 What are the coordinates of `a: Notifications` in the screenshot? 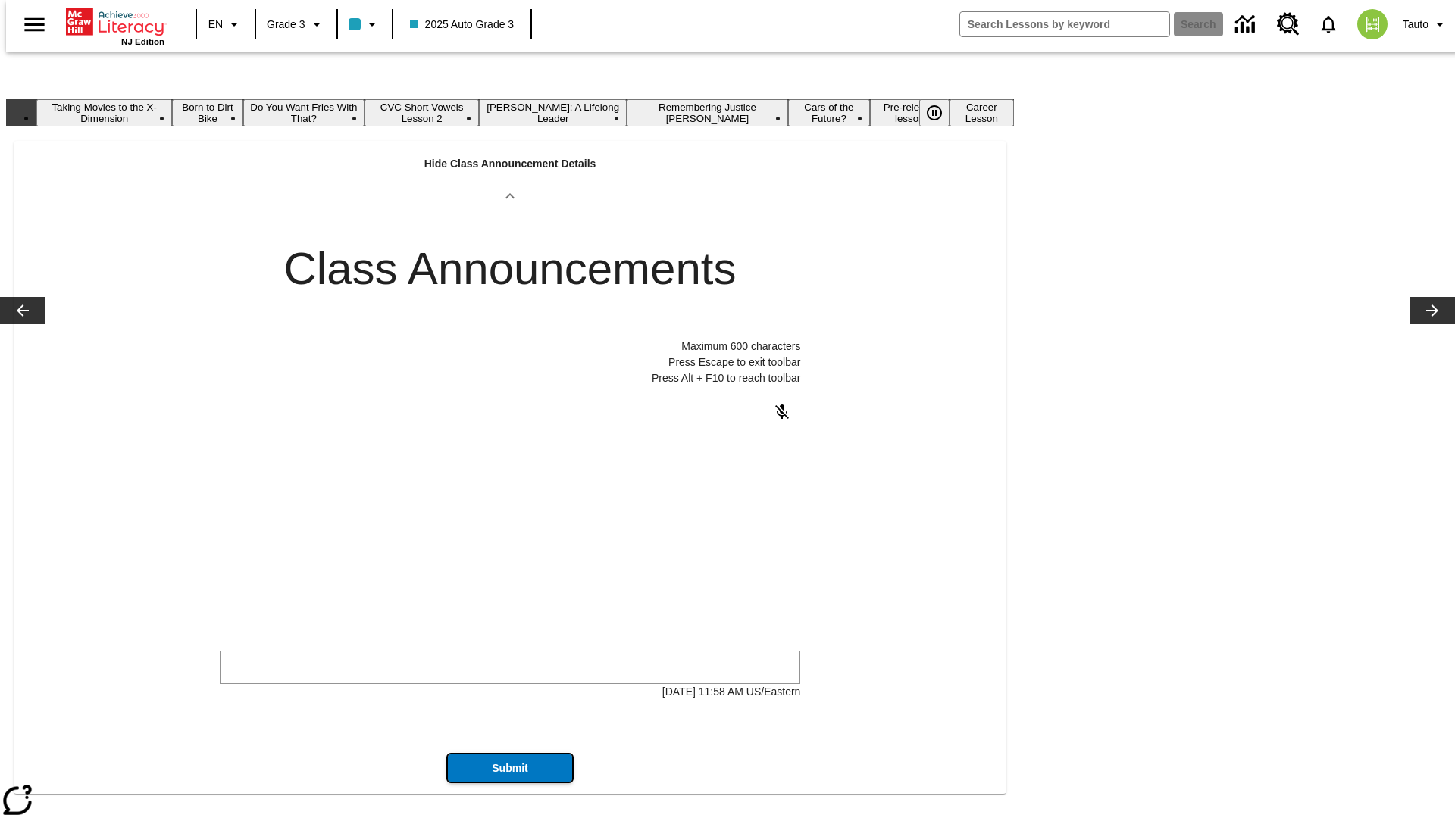 It's located at (1328, 24).